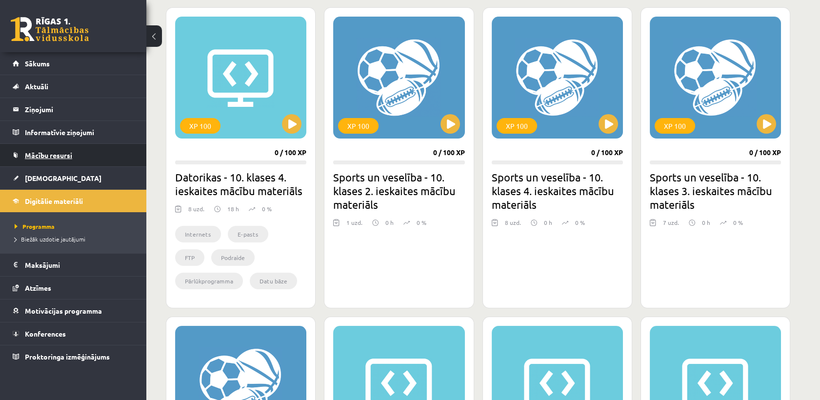  What do you see at coordinates (38, 288) in the screenshot?
I see `span: Atzīmes` at bounding box center [38, 288].